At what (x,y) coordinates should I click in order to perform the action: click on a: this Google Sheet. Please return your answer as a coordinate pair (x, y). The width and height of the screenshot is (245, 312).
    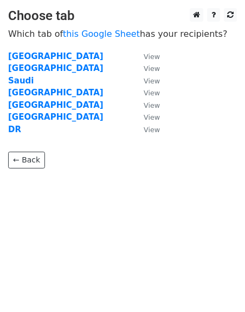
    Looking at the image, I should click on (101, 34).